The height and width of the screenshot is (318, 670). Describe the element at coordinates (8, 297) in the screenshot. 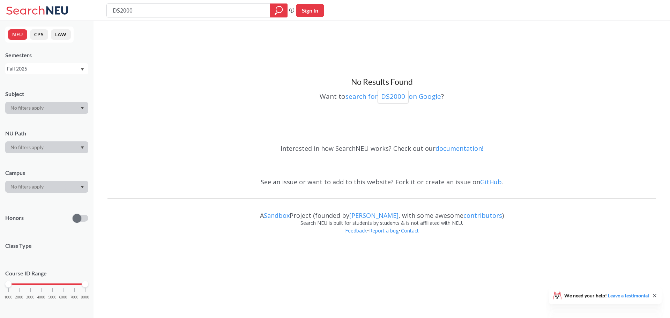

I see `span: 1000` at that location.